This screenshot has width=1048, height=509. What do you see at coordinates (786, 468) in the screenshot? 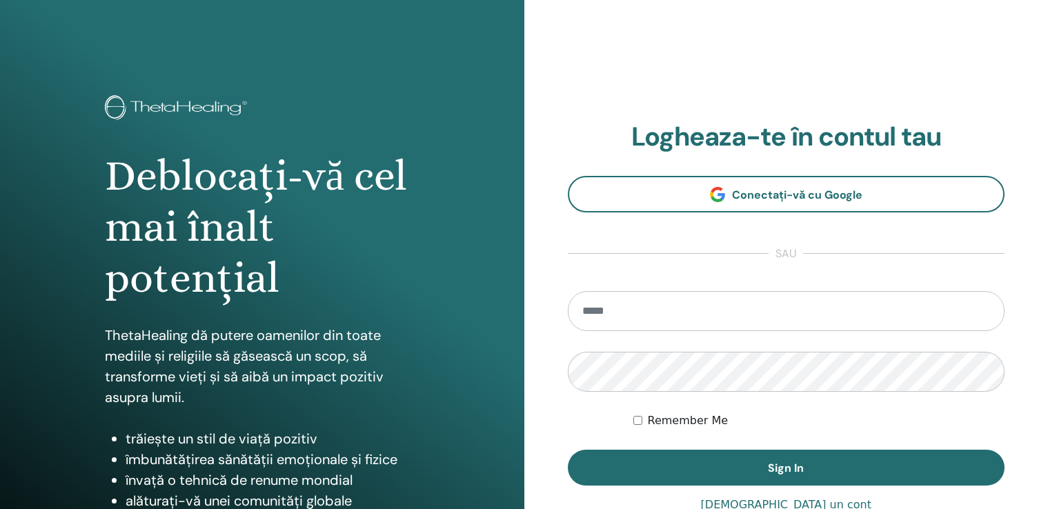
I see `button: Sign In` at bounding box center [786, 468].